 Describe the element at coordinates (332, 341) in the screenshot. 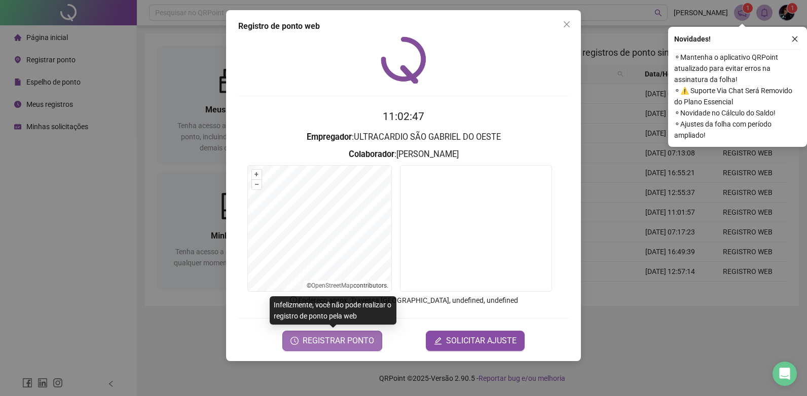

I see `button: REGISTRAR PONTO` at that location.